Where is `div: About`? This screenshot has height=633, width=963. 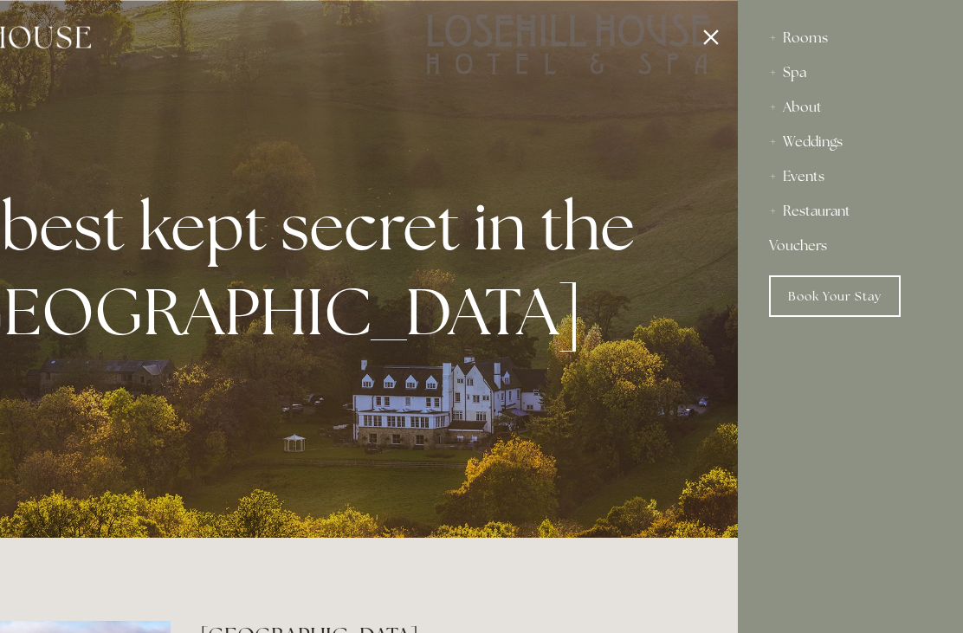 div: About is located at coordinates (850, 107).